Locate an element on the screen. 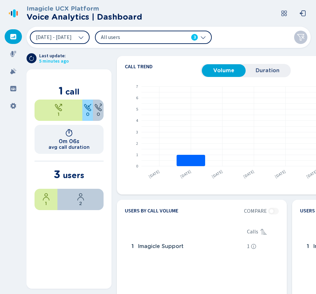 Image resolution: width=316 pixels, height=294 pixels. text: 4 is located at coordinates (137, 120).